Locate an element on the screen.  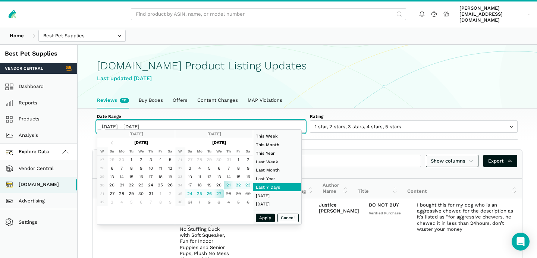
td: 14 is located at coordinates (122, 176).